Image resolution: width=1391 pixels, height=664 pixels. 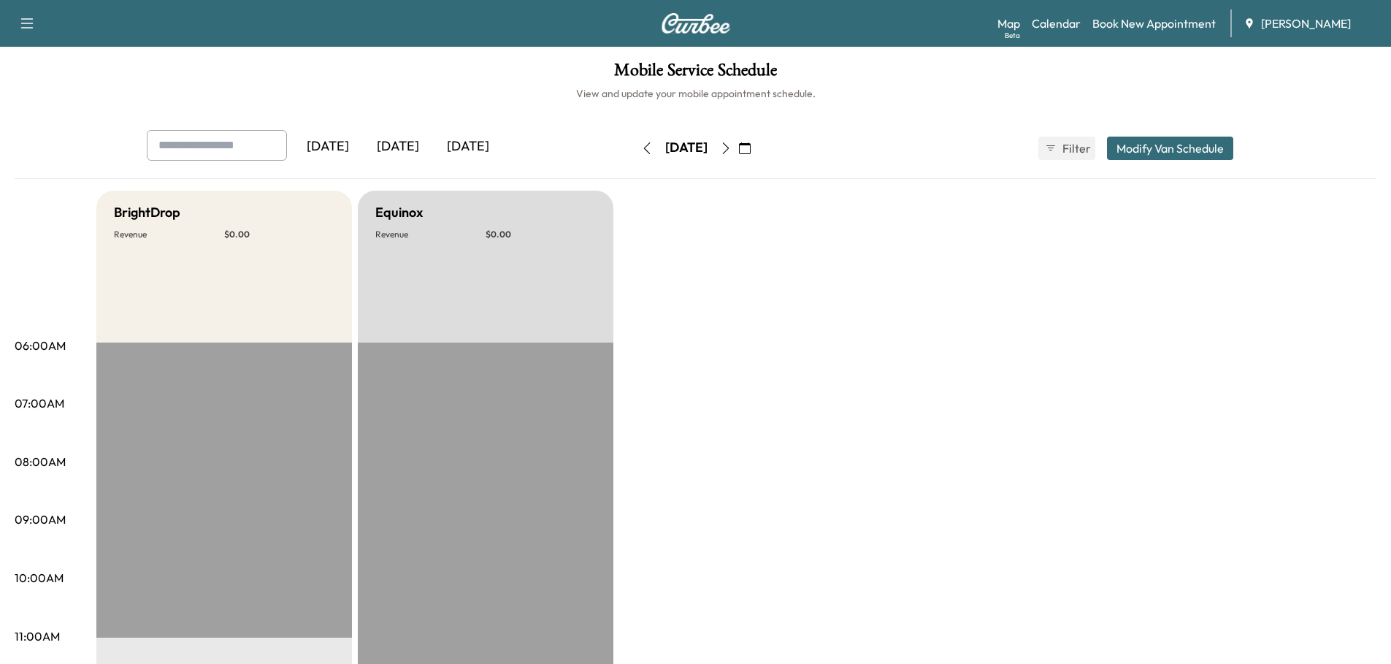 What do you see at coordinates (1154, 23) in the screenshot?
I see `a: Book New Appointment` at bounding box center [1154, 23].